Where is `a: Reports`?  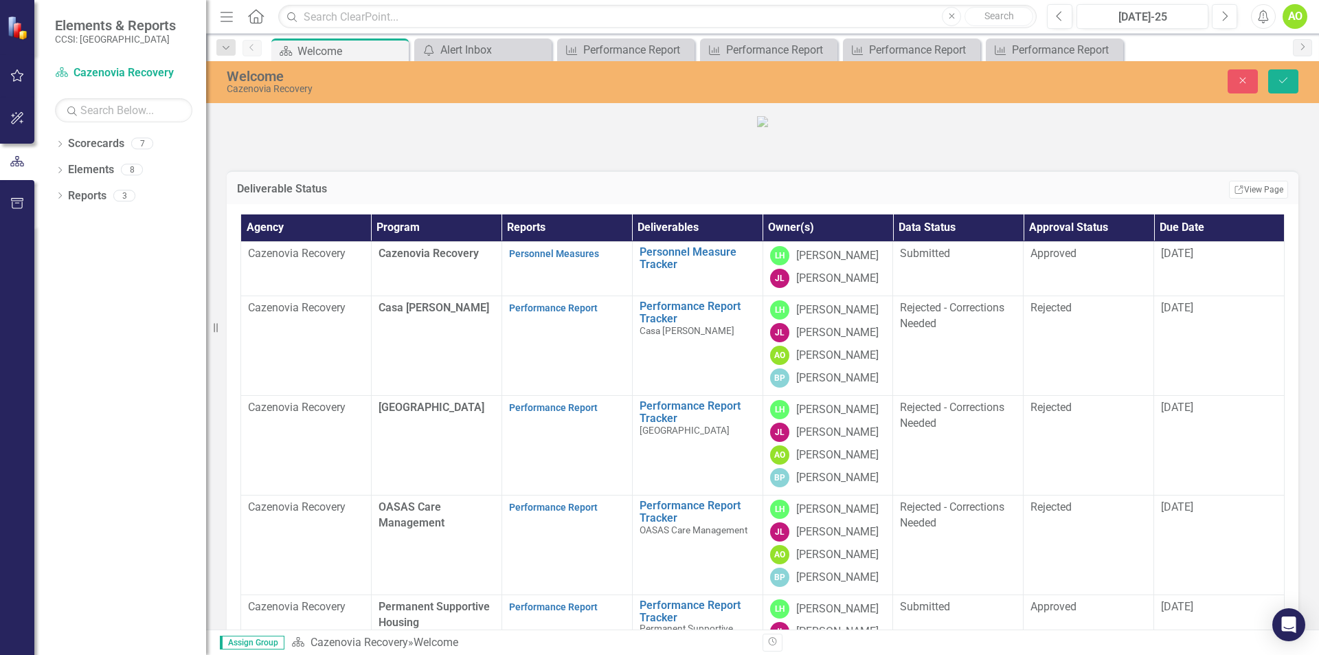 a: Reports is located at coordinates (87, 196).